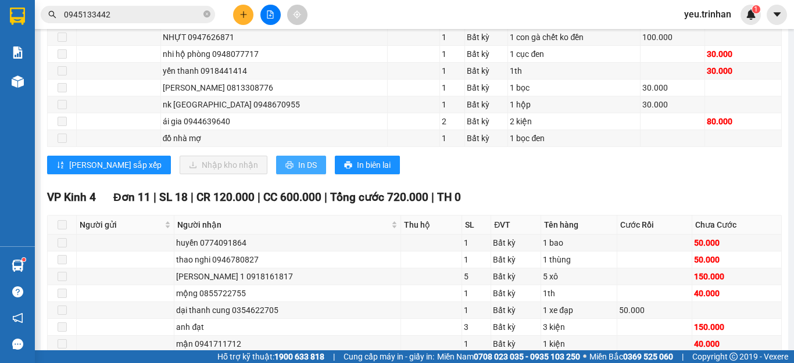  Describe the element at coordinates (270, 15) in the screenshot. I see `span: file-add` at that location.